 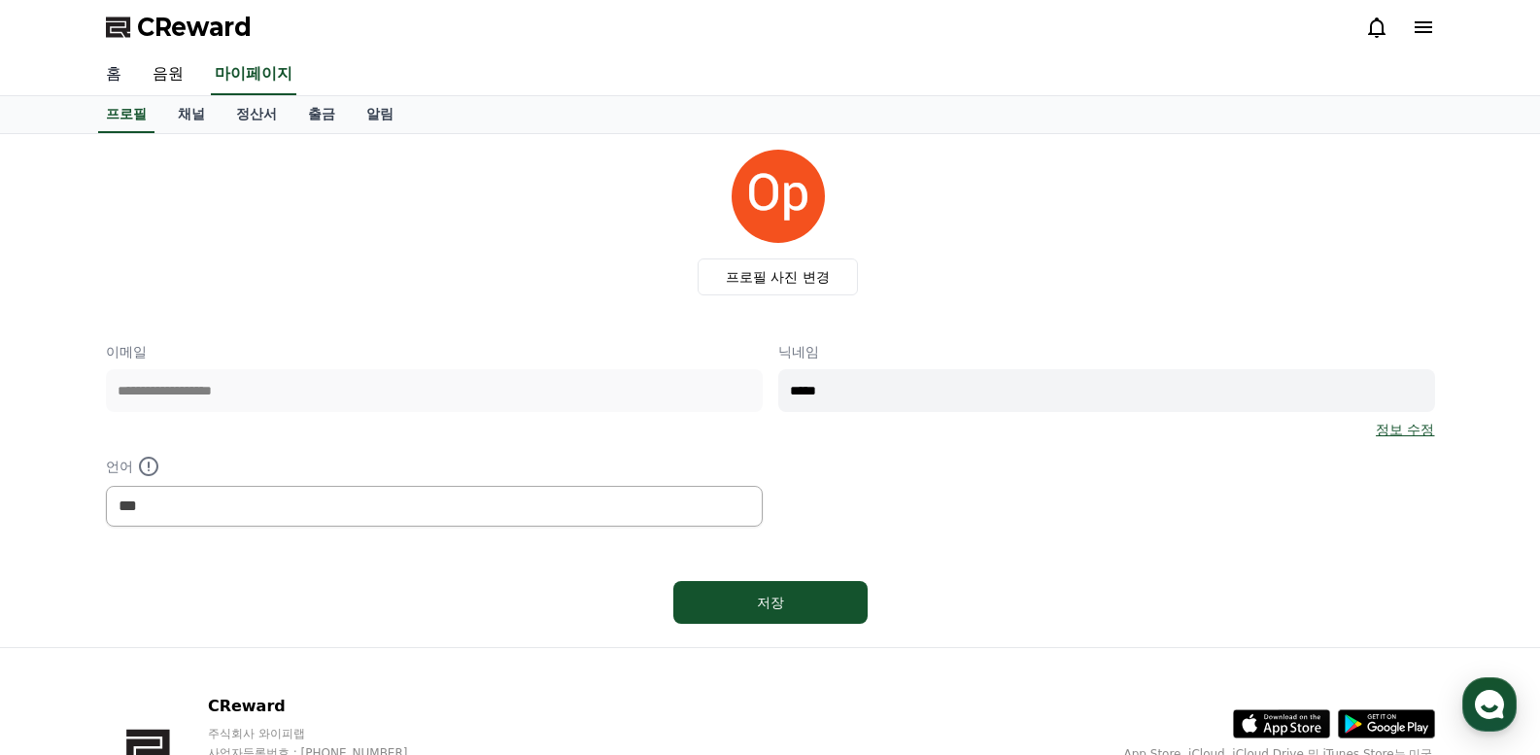 What do you see at coordinates (312, 618) in the screenshot?
I see `a: 설정` at bounding box center [312, 618].